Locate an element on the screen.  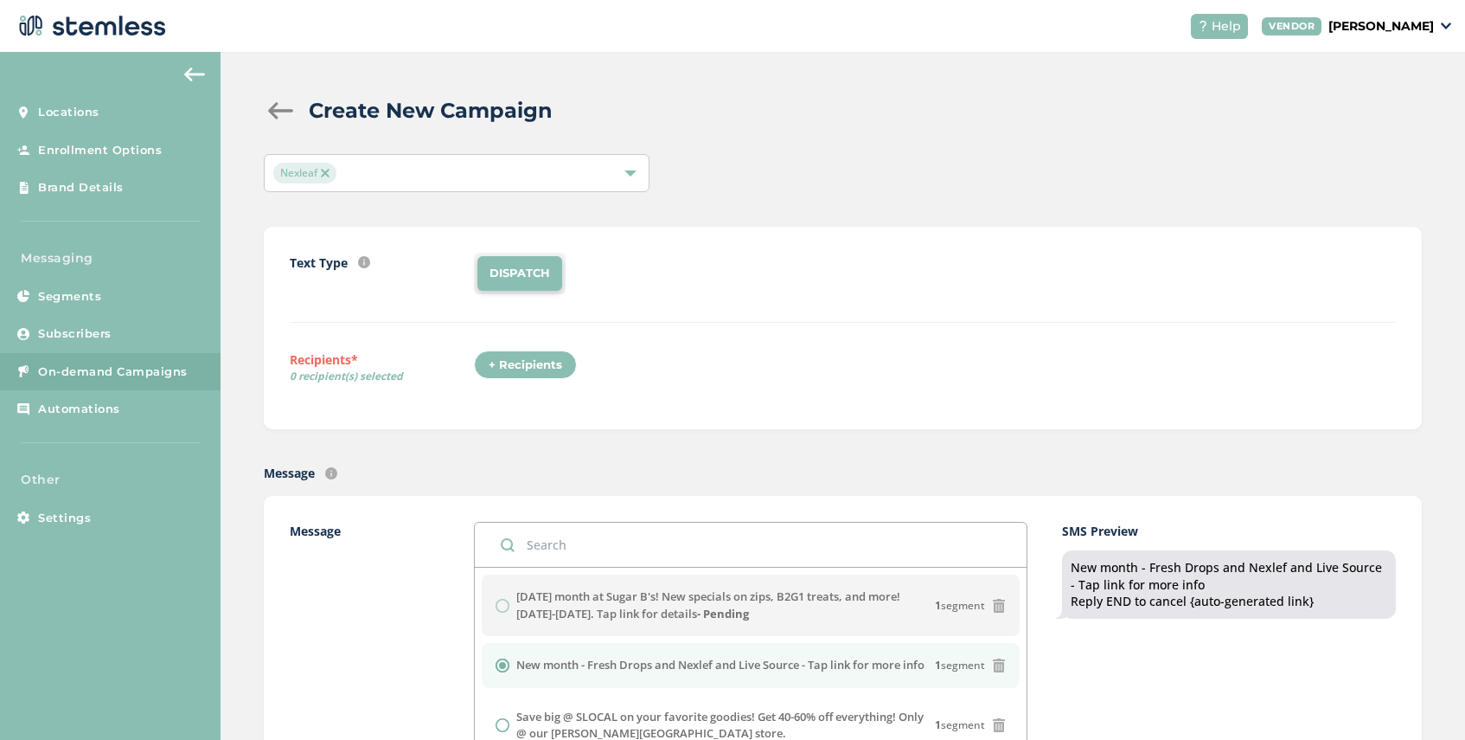
span: Brand Details is located at coordinates (80, 188).